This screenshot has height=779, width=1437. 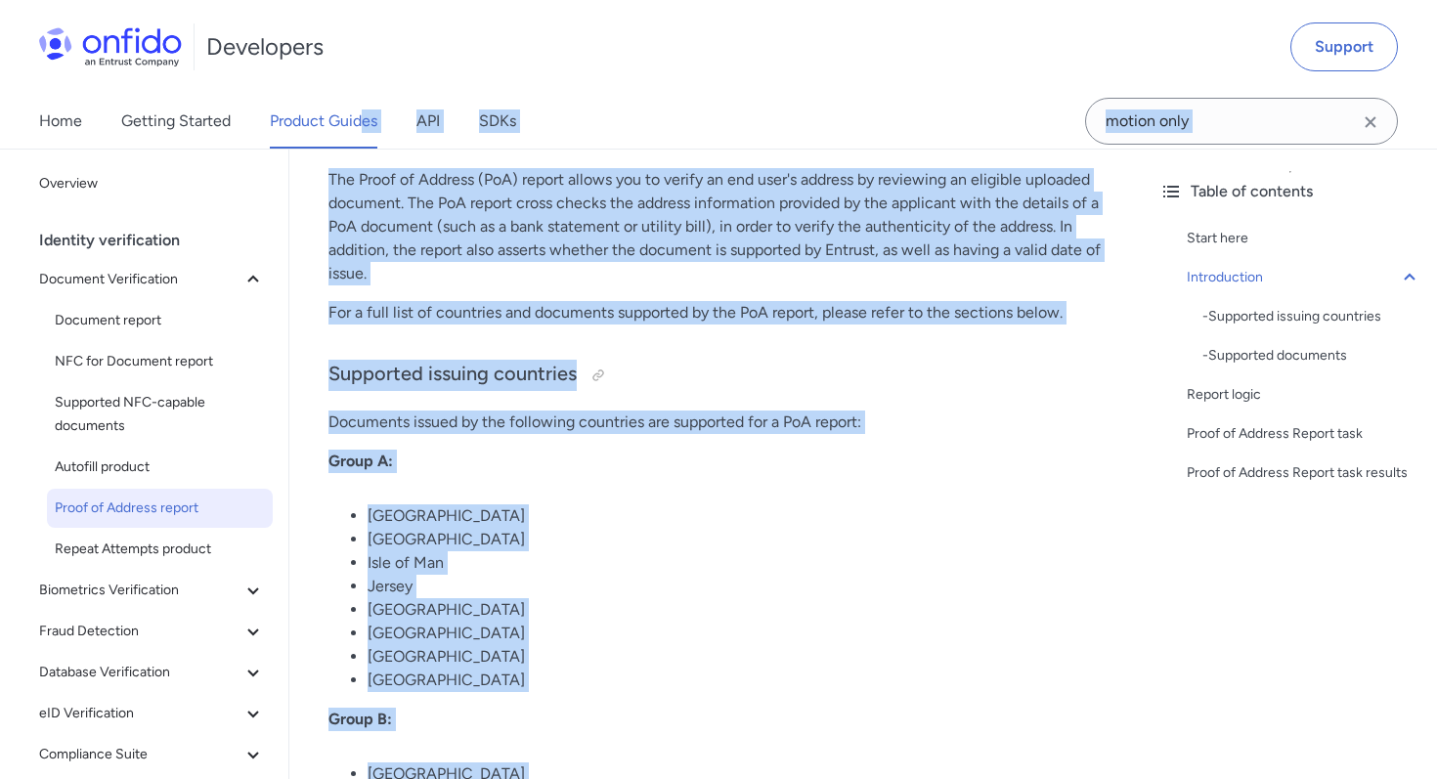 I want to click on span: Biometrics Verification, so click(x=140, y=591).